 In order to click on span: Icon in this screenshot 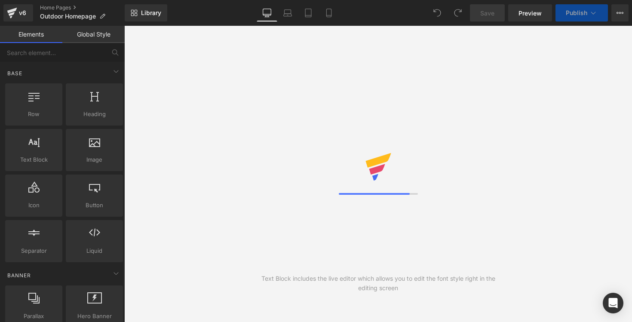, I will do `click(34, 205)`.